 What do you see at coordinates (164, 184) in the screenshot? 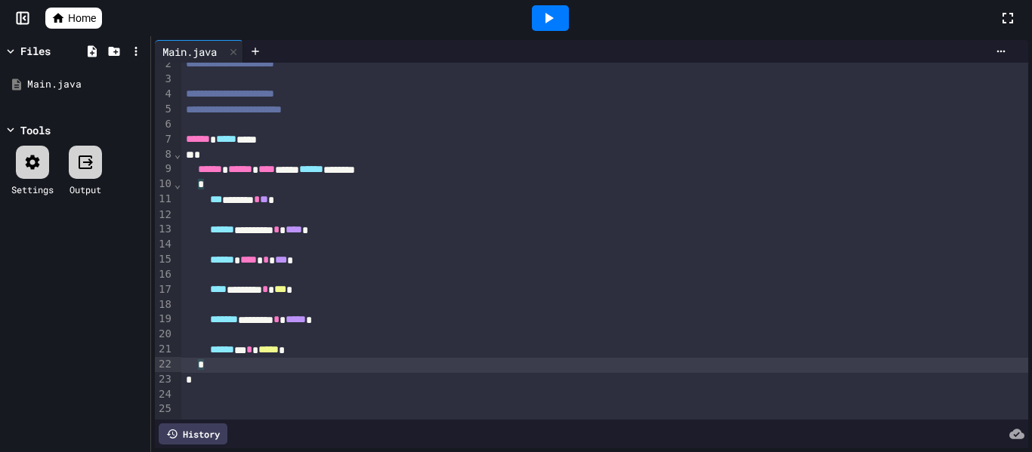
I see `div: 10` at bounding box center [164, 184].